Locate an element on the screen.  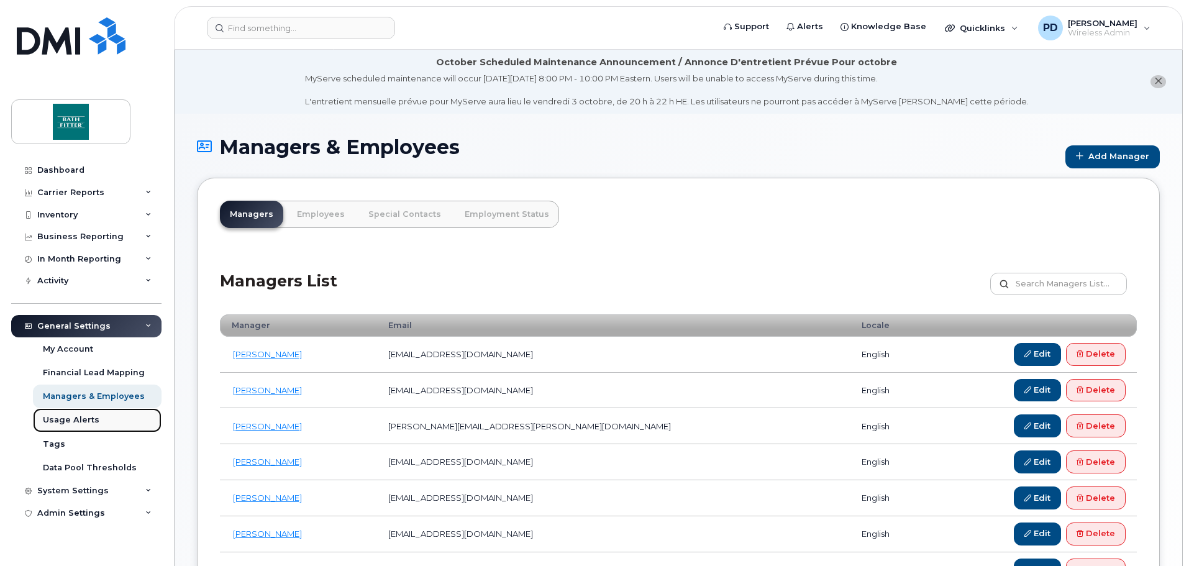
a: Managers is located at coordinates (252, 214).